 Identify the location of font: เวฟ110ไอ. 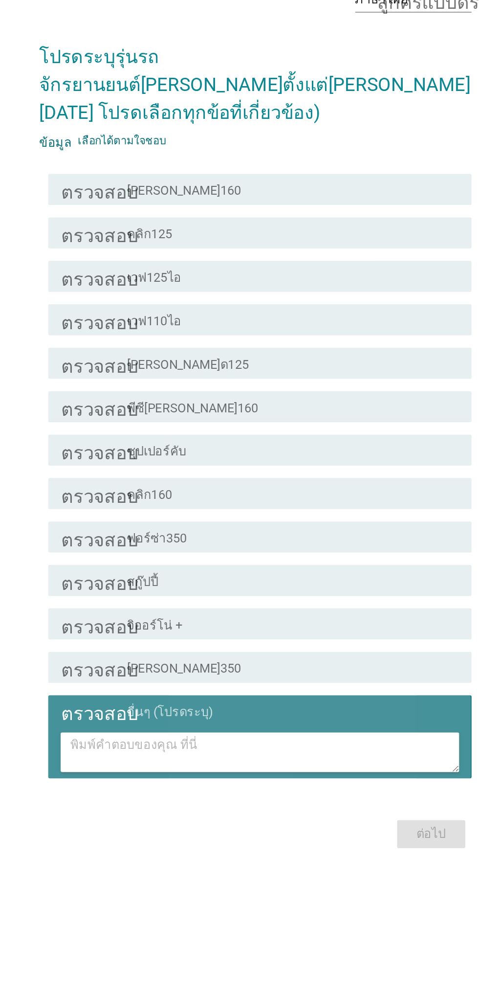
(176, 437).